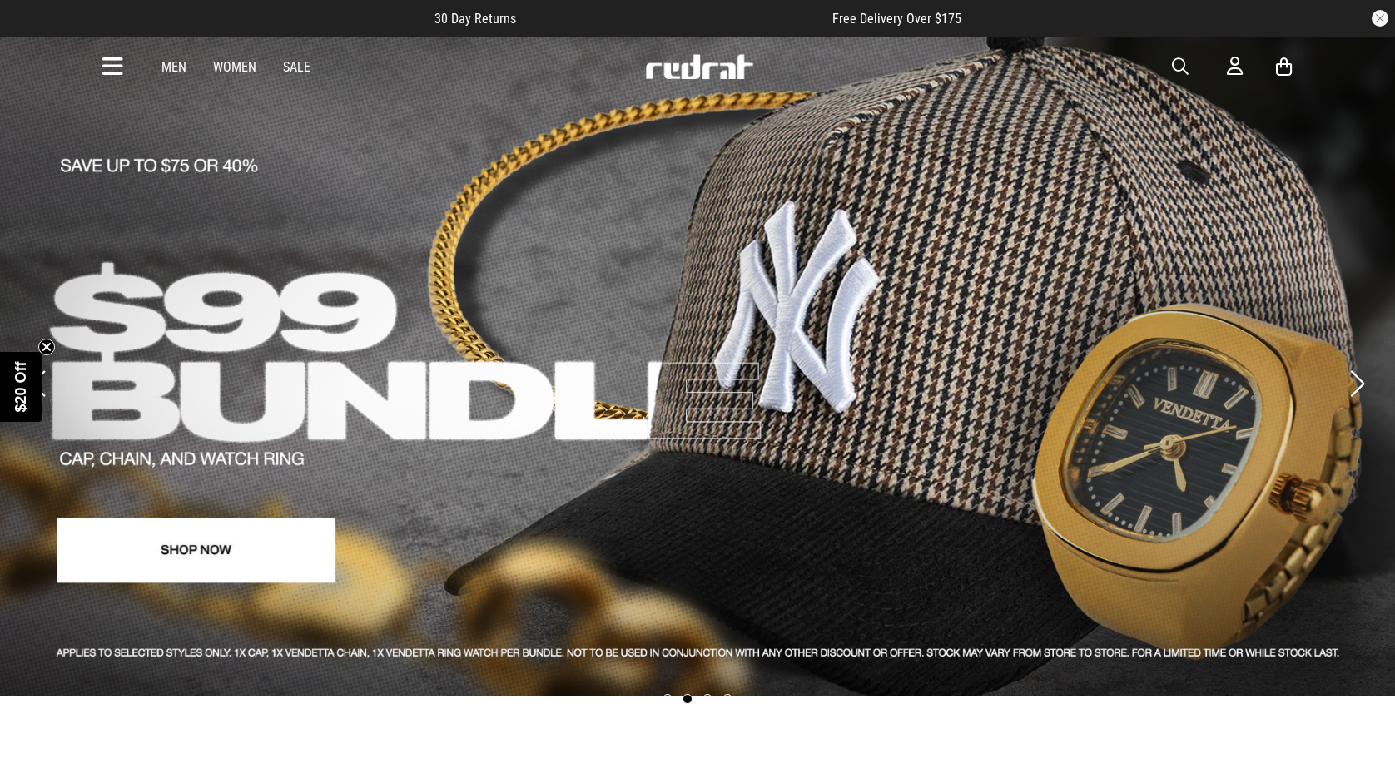 The width and height of the screenshot is (1395, 773). What do you see at coordinates (1357, 384) in the screenshot?
I see `button: Next slide` at bounding box center [1357, 384].